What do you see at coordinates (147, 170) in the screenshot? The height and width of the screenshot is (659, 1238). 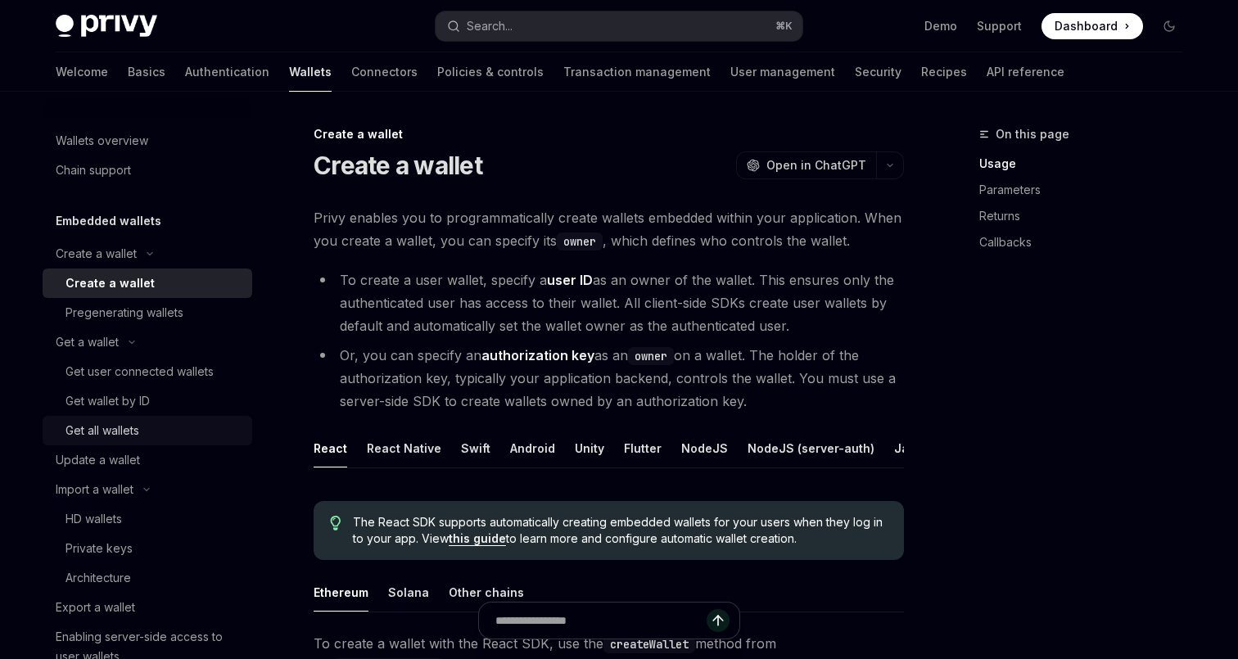 I see `a: Chain support` at bounding box center [147, 170].